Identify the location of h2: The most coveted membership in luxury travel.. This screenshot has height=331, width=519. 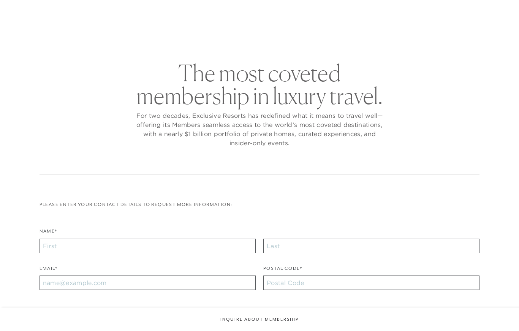
(259, 84).